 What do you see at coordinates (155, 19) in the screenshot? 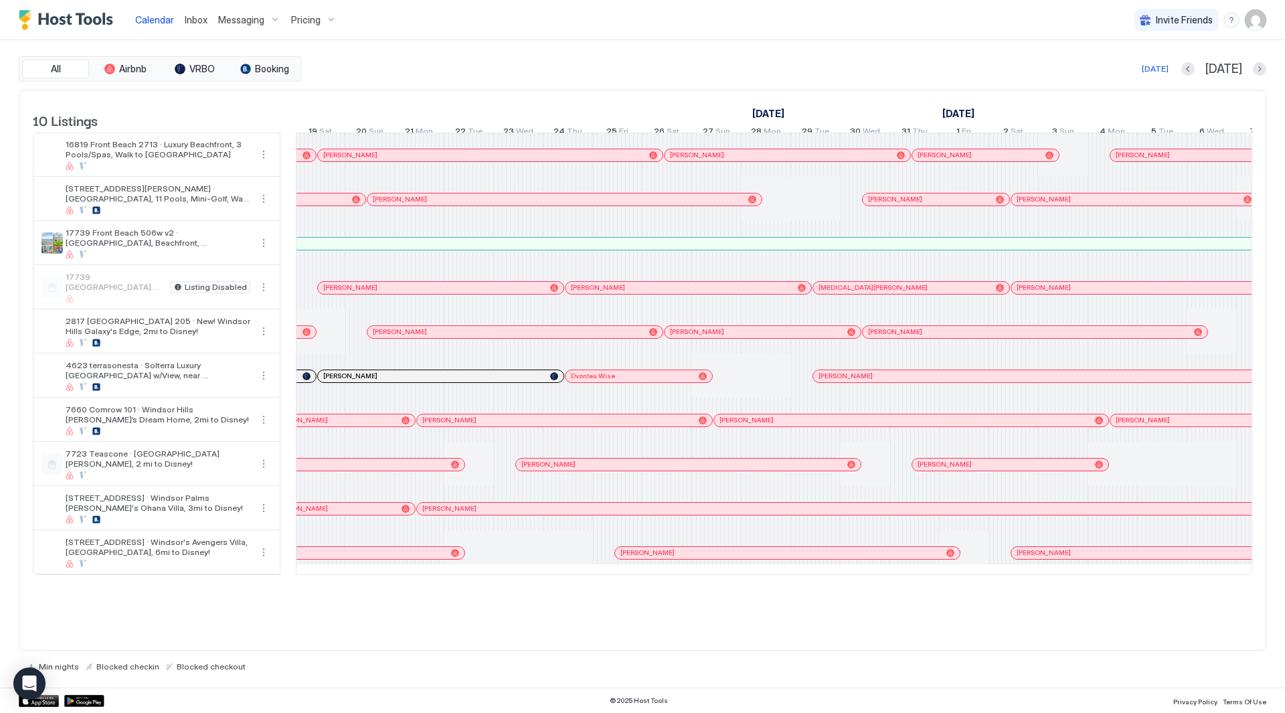
I see `a: Calendar` at bounding box center [155, 19].